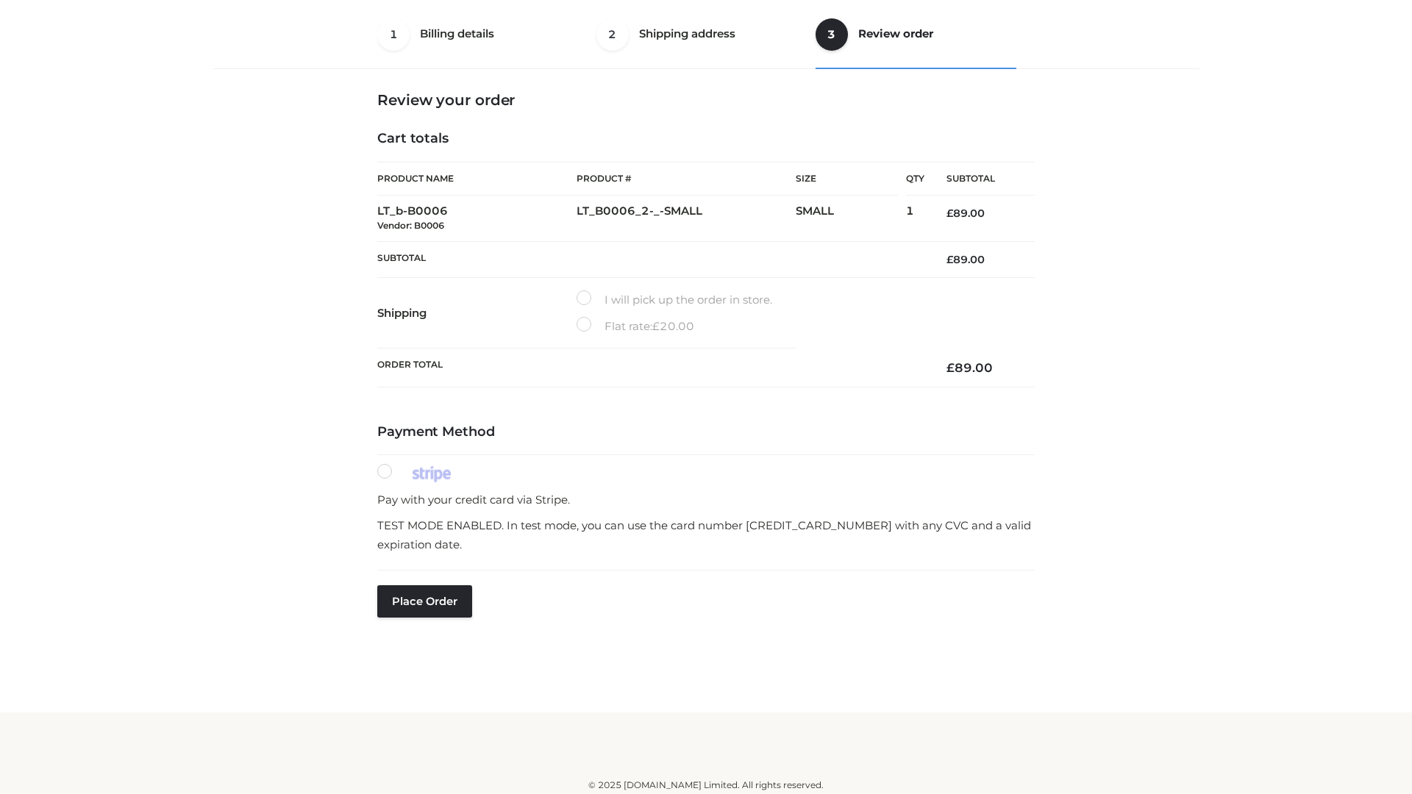  I want to click on h4: Cart totals, so click(706, 139).